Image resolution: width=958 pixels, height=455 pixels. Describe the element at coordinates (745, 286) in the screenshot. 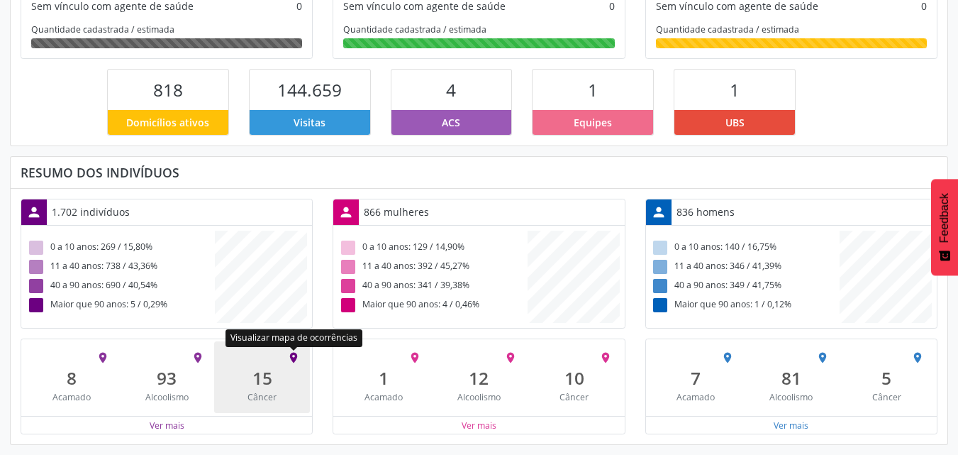

I see `div: 40 a 90 anos: 349 / 41,75%` at that location.